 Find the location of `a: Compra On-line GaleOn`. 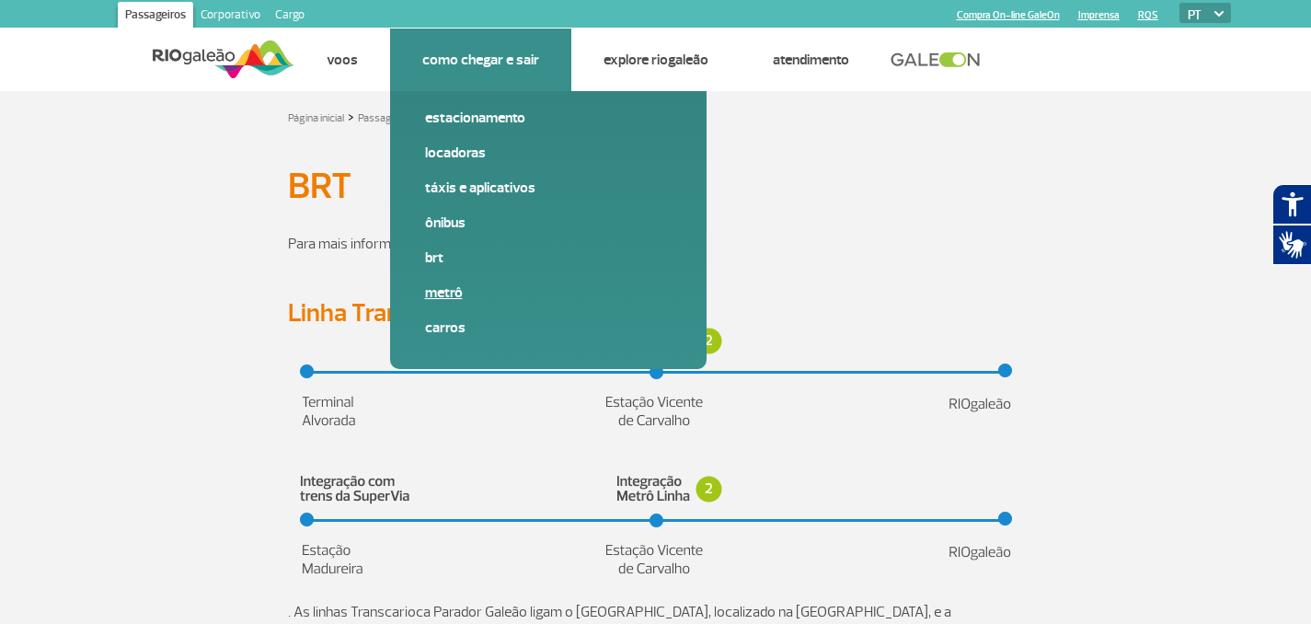

a: Compra On-line GaleOn is located at coordinates (1008, 15).